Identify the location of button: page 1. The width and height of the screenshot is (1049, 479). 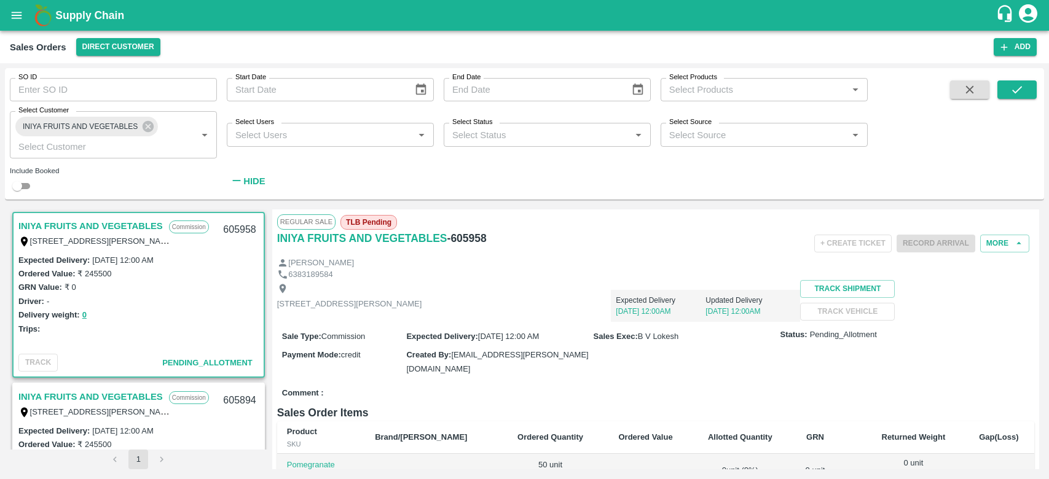
(138, 460).